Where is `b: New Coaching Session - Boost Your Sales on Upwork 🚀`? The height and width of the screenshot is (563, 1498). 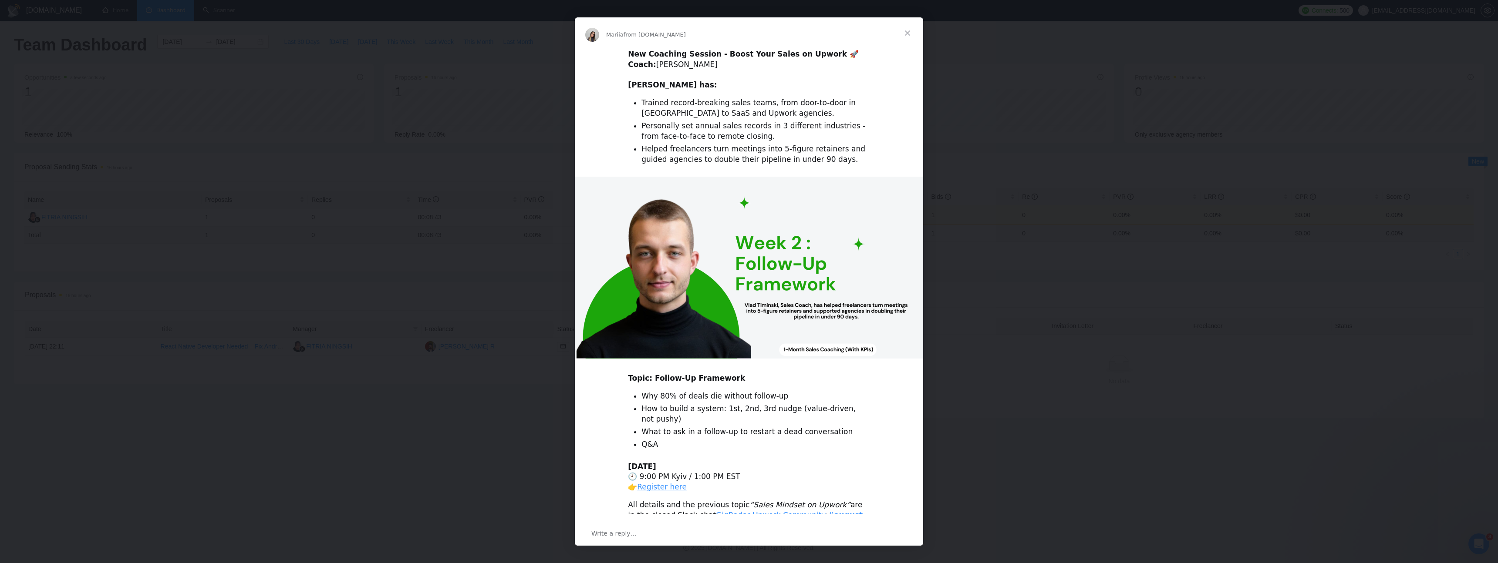
b: New Coaching Session - Boost Your Sales on Upwork 🚀 is located at coordinates (743, 54).